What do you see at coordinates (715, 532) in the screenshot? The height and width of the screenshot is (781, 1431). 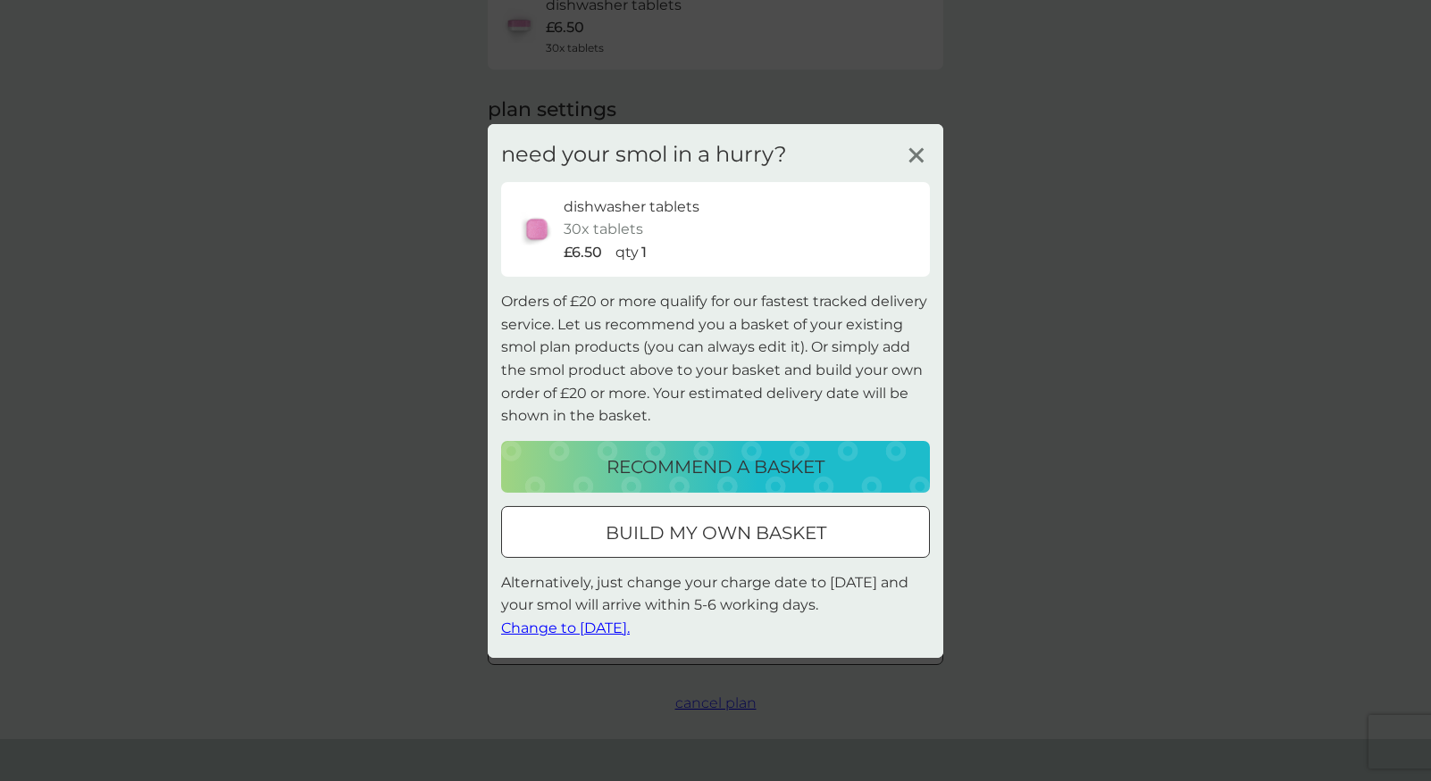 I see `button: build my own basket` at bounding box center [715, 532].